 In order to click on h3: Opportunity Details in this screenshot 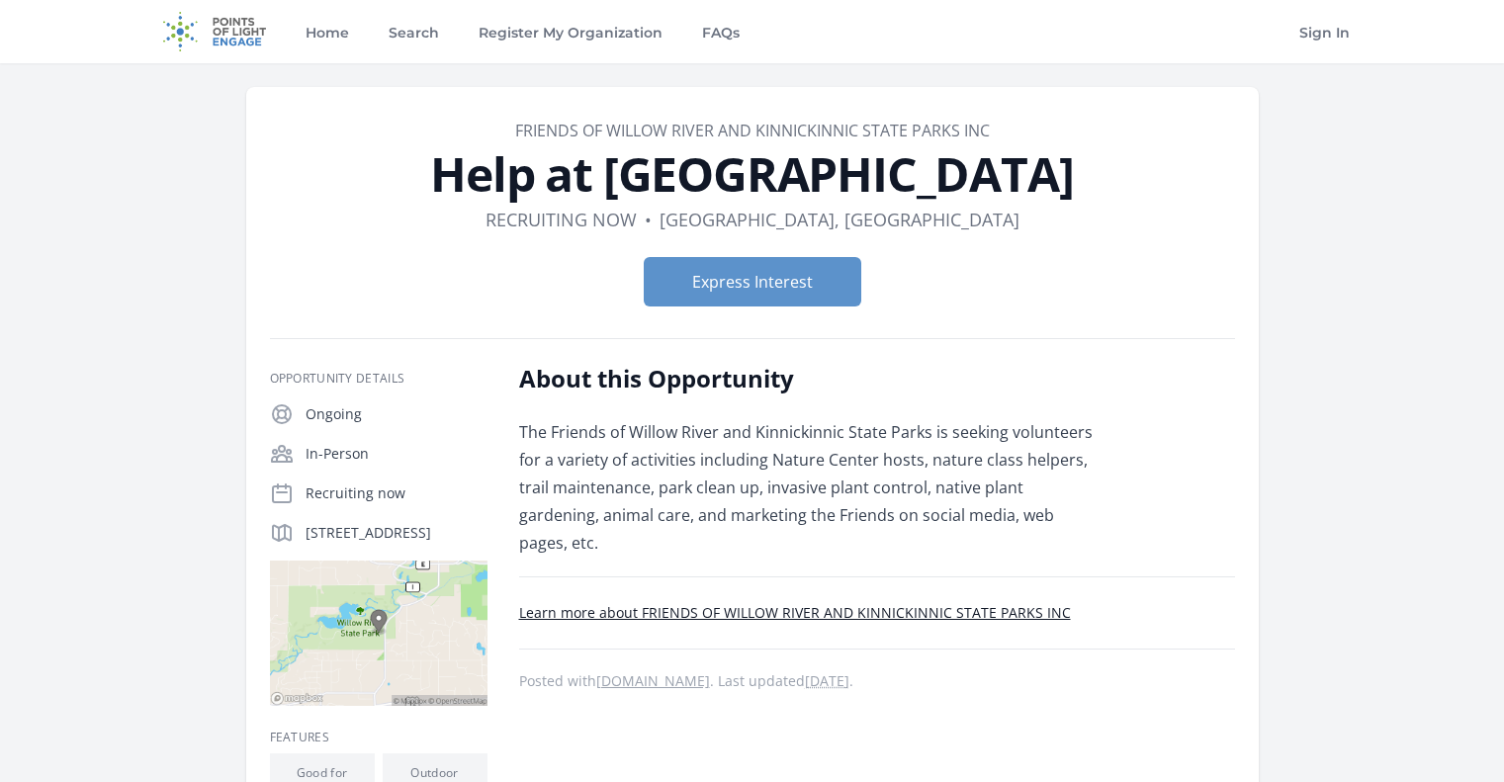, I will do `click(379, 379)`.